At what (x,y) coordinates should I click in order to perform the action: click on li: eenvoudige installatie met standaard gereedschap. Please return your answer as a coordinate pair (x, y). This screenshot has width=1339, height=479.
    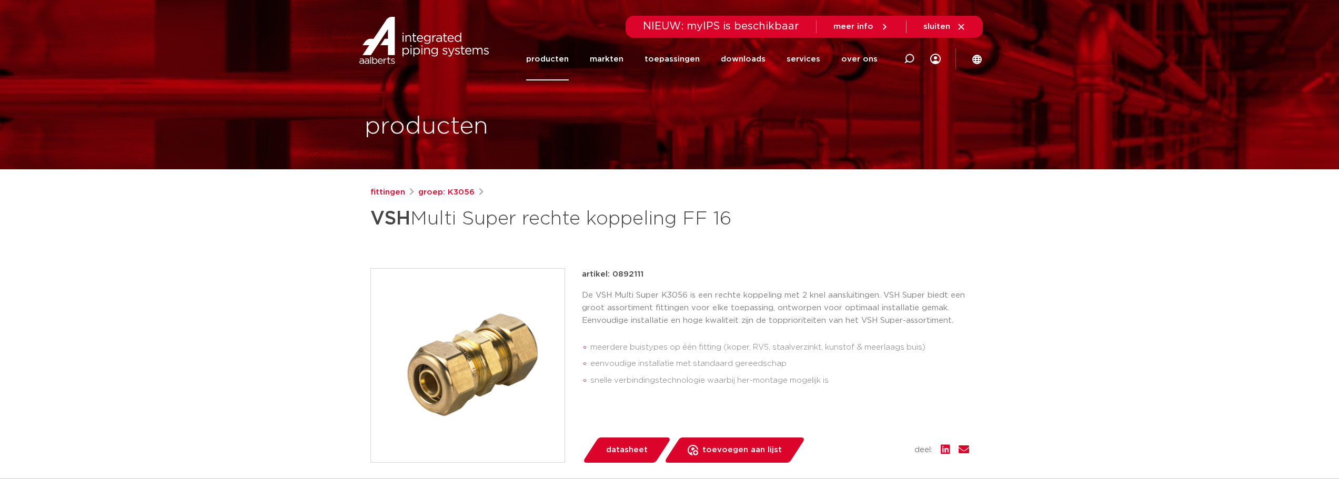
    Looking at the image, I should click on (779, 364).